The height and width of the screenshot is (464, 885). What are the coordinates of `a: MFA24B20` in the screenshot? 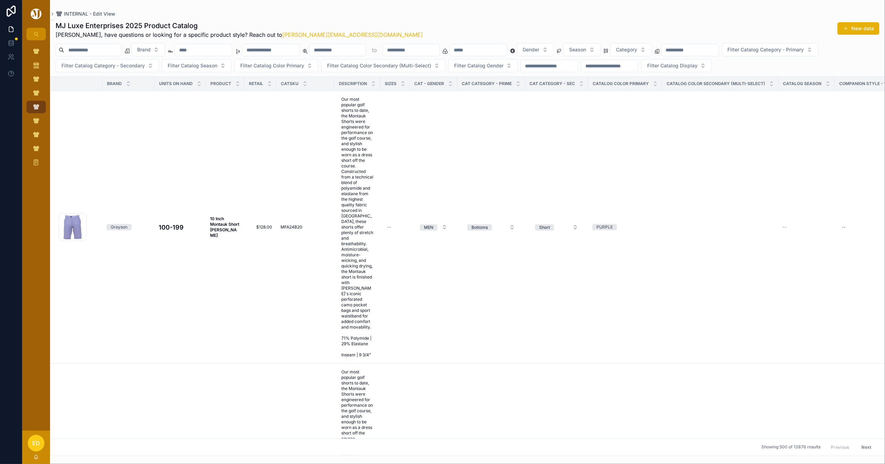 It's located at (305, 227).